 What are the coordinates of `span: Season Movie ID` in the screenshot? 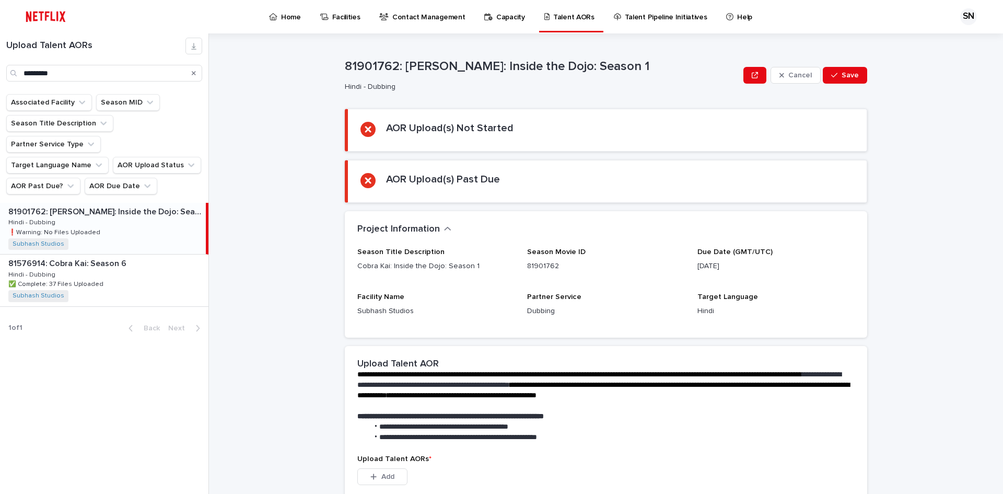 It's located at (557, 252).